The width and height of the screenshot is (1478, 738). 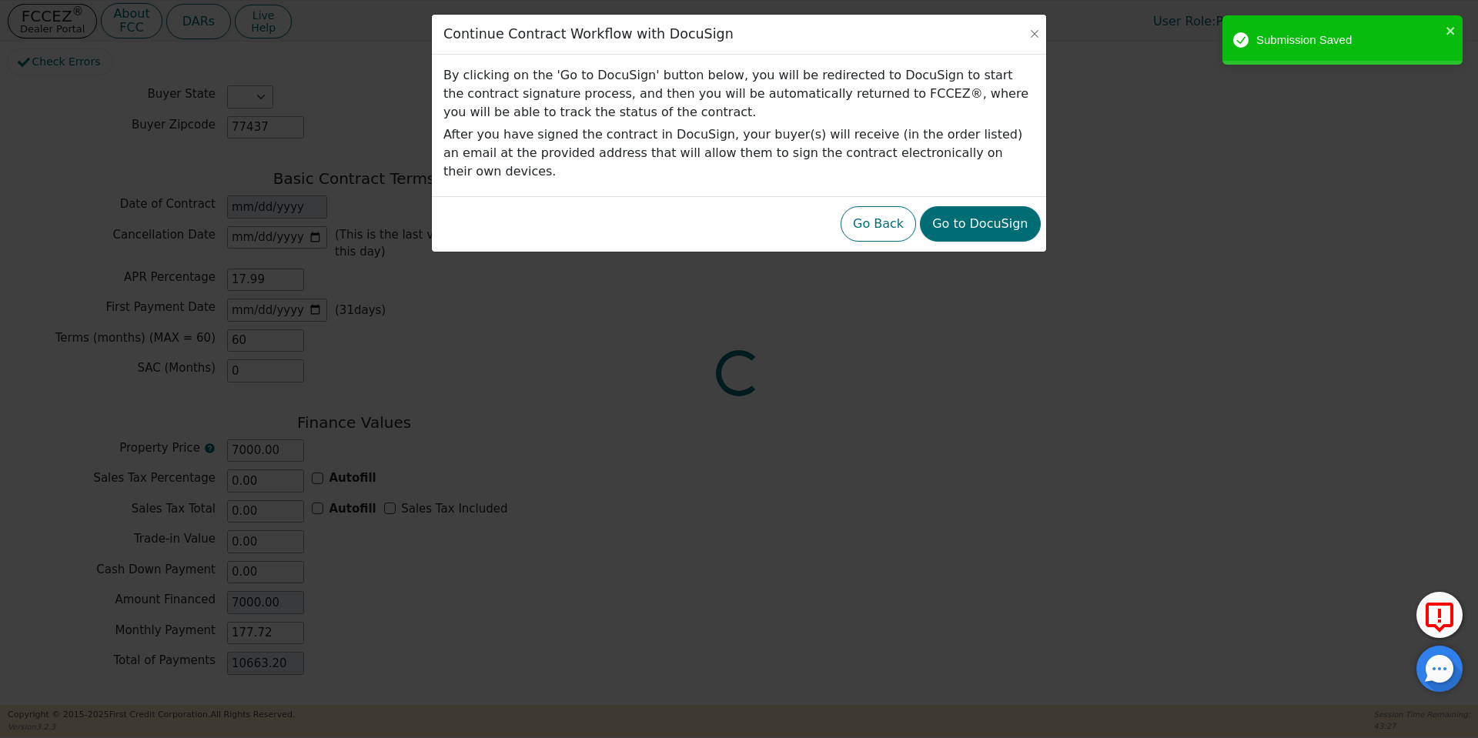 What do you see at coordinates (1348, 40) in the screenshot?
I see `div: Submission Saved` at bounding box center [1348, 40].